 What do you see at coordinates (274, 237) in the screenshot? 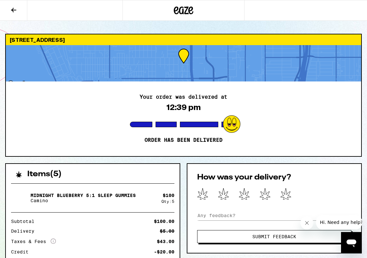
I see `span: Submit Feedback` at bounding box center [274, 237].